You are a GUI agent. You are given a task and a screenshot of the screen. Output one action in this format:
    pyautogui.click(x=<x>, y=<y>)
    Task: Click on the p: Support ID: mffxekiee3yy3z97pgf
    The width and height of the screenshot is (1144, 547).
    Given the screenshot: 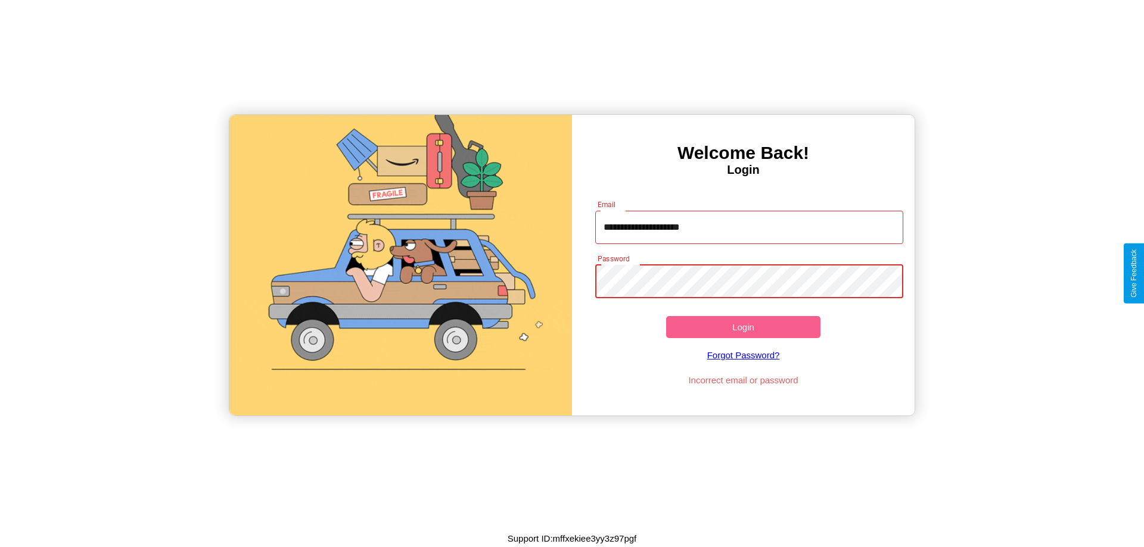 What is the action you would take?
    pyautogui.click(x=572, y=539)
    